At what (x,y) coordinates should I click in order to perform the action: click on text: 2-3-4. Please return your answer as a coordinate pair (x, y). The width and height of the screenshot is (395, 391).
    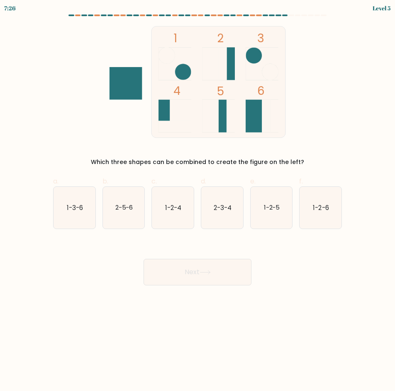
    Looking at the image, I should click on (222, 207).